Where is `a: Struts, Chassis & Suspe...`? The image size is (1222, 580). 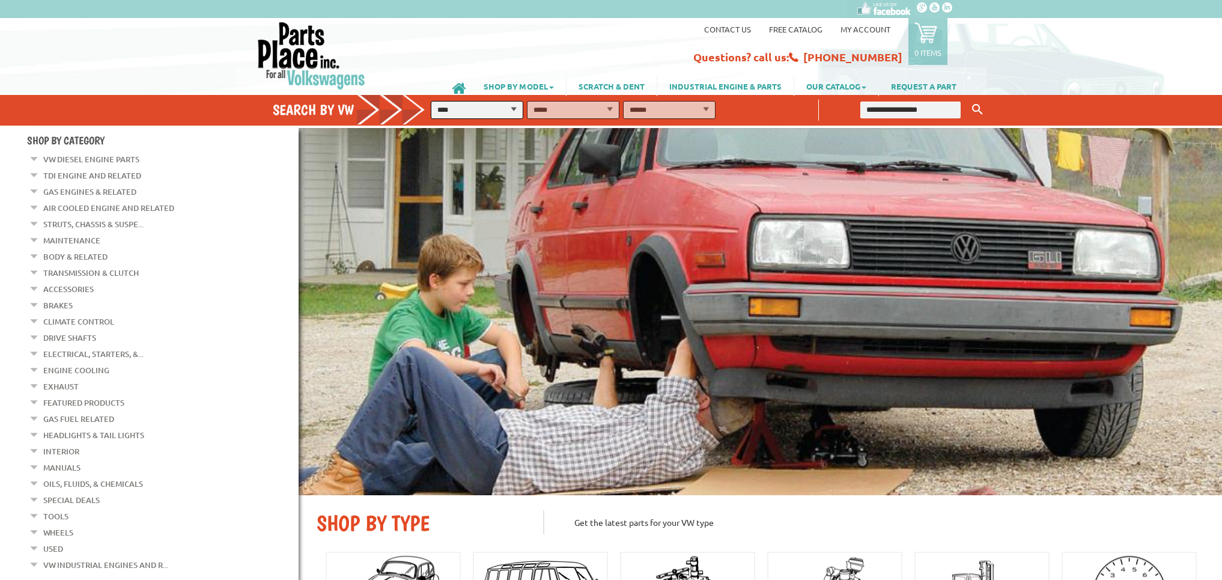
a: Struts, Chassis & Suspe... is located at coordinates (93, 224).